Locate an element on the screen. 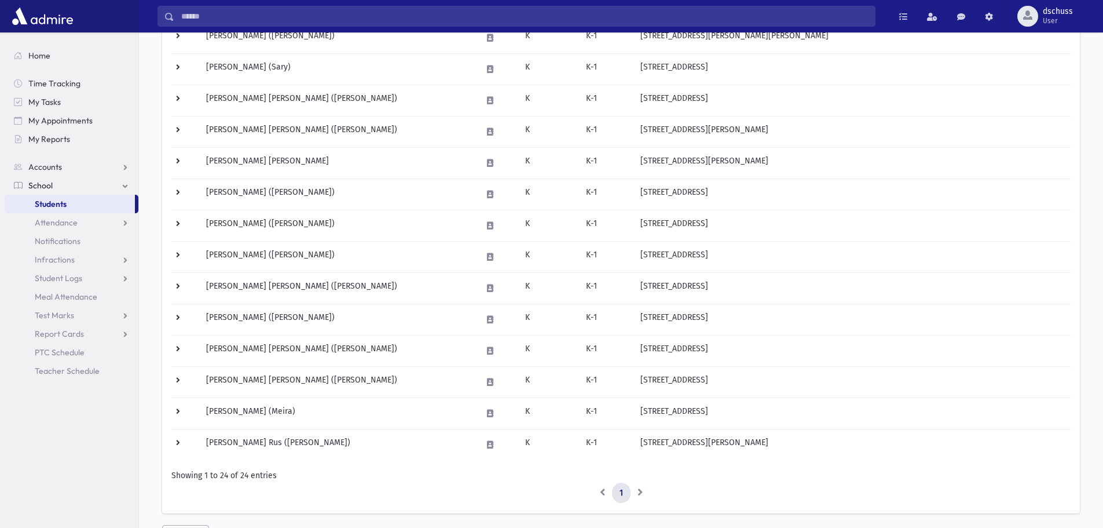 Image resolution: width=1103 pixels, height=528 pixels. span: Accounts is located at coordinates (45, 167).